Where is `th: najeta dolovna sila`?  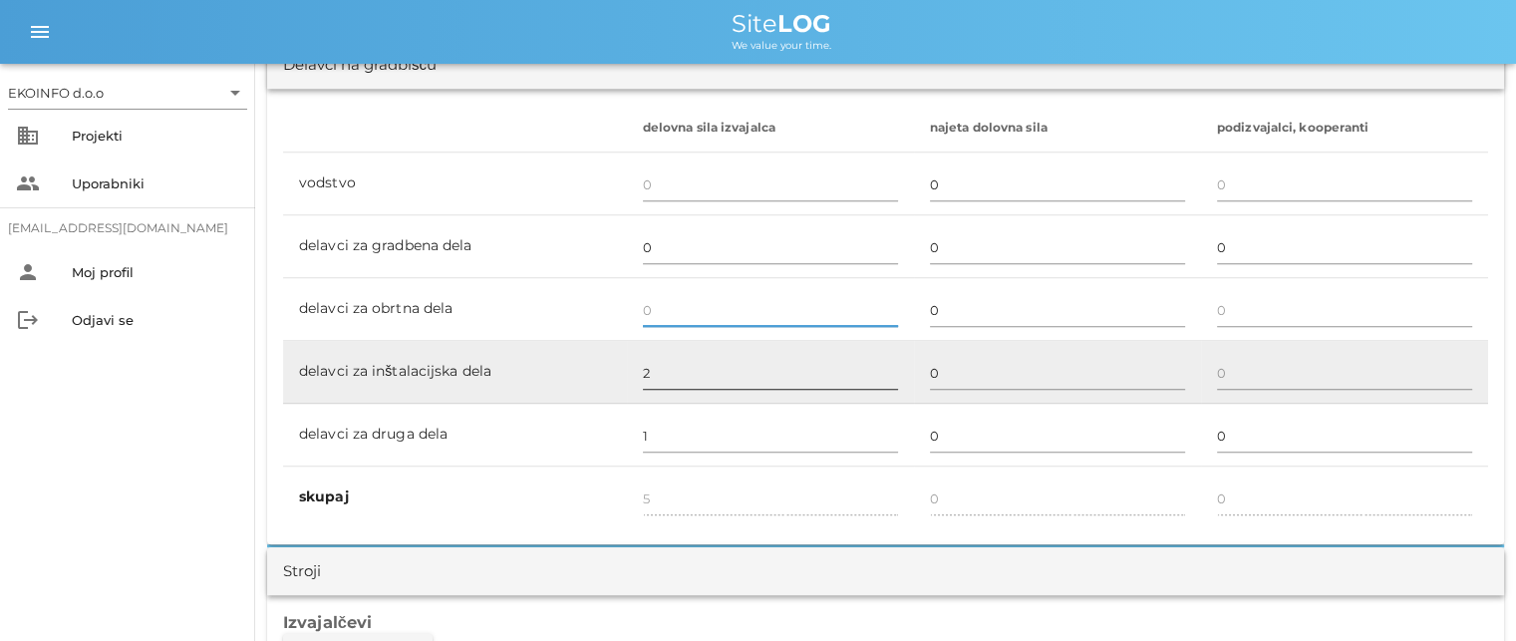
th: najeta dolovna sila is located at coordinates (1057, 129).